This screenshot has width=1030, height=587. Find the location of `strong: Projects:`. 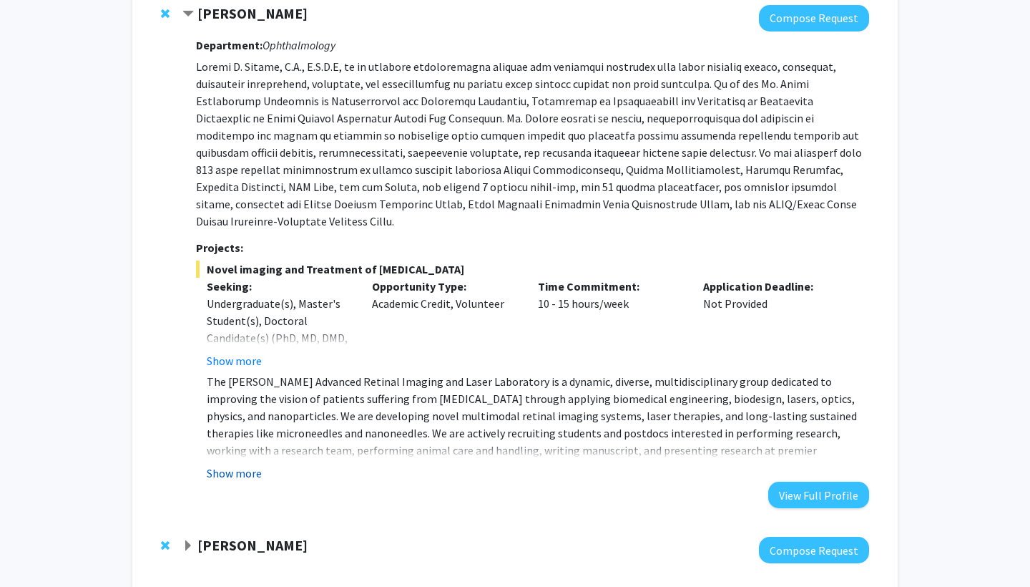

strong: Projects: is located at coordinates (220, 248).